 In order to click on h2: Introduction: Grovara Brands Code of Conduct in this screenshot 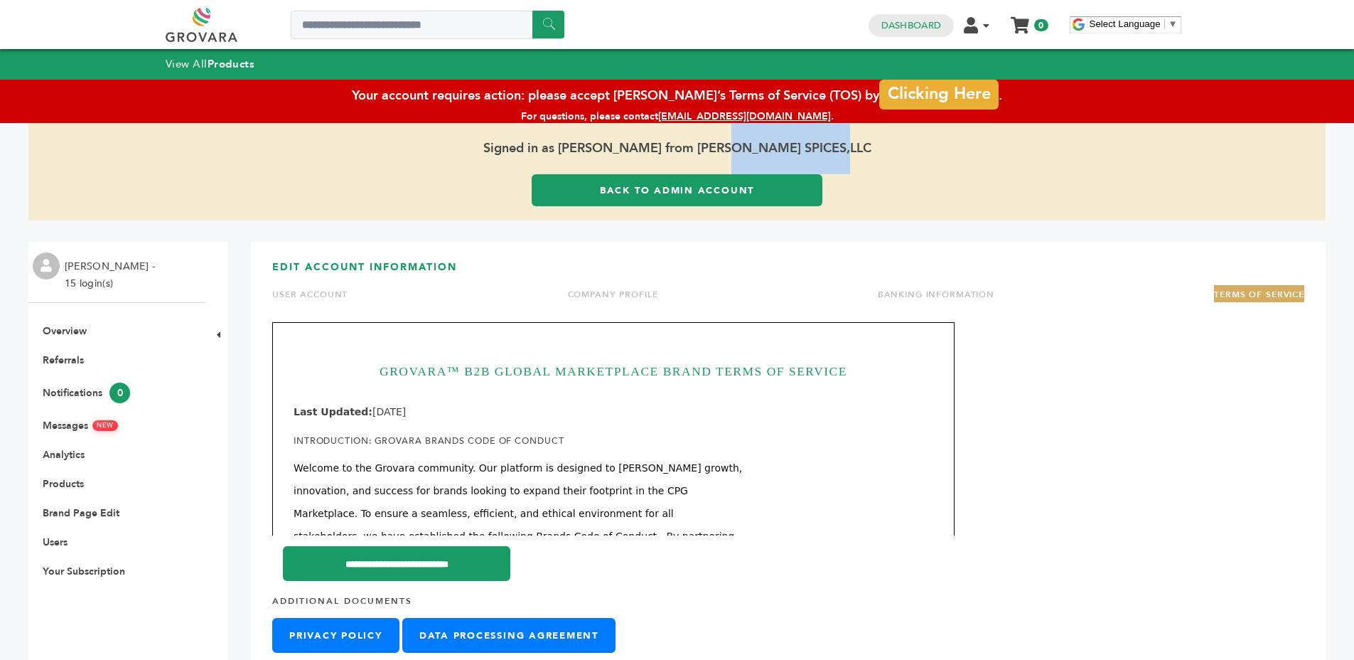, I will do `click(613, 445)`.